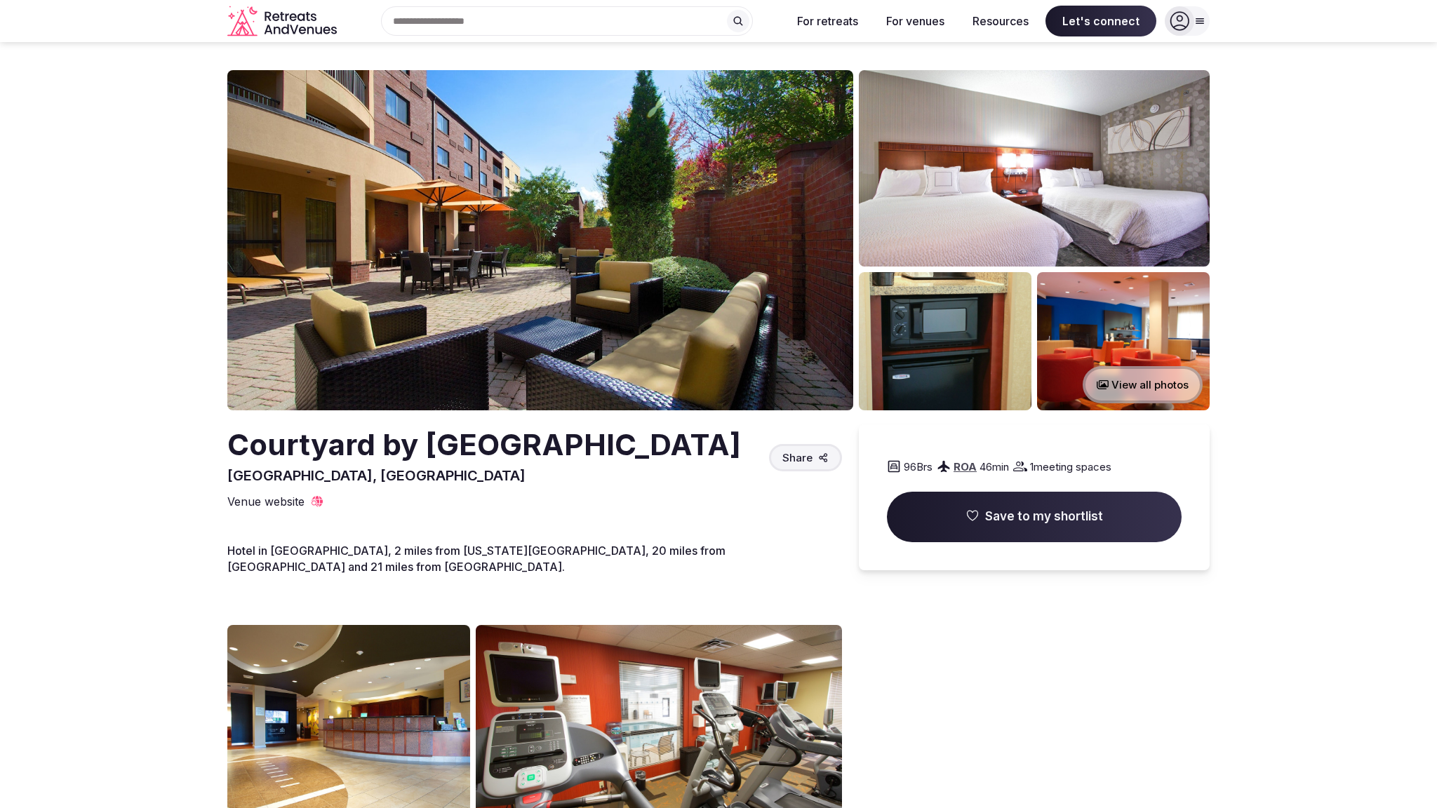 This screenshot has width=1437, height=808. Describe the element at coordinates (805, 457) in the screenshot. I see `button: Share` at that location.